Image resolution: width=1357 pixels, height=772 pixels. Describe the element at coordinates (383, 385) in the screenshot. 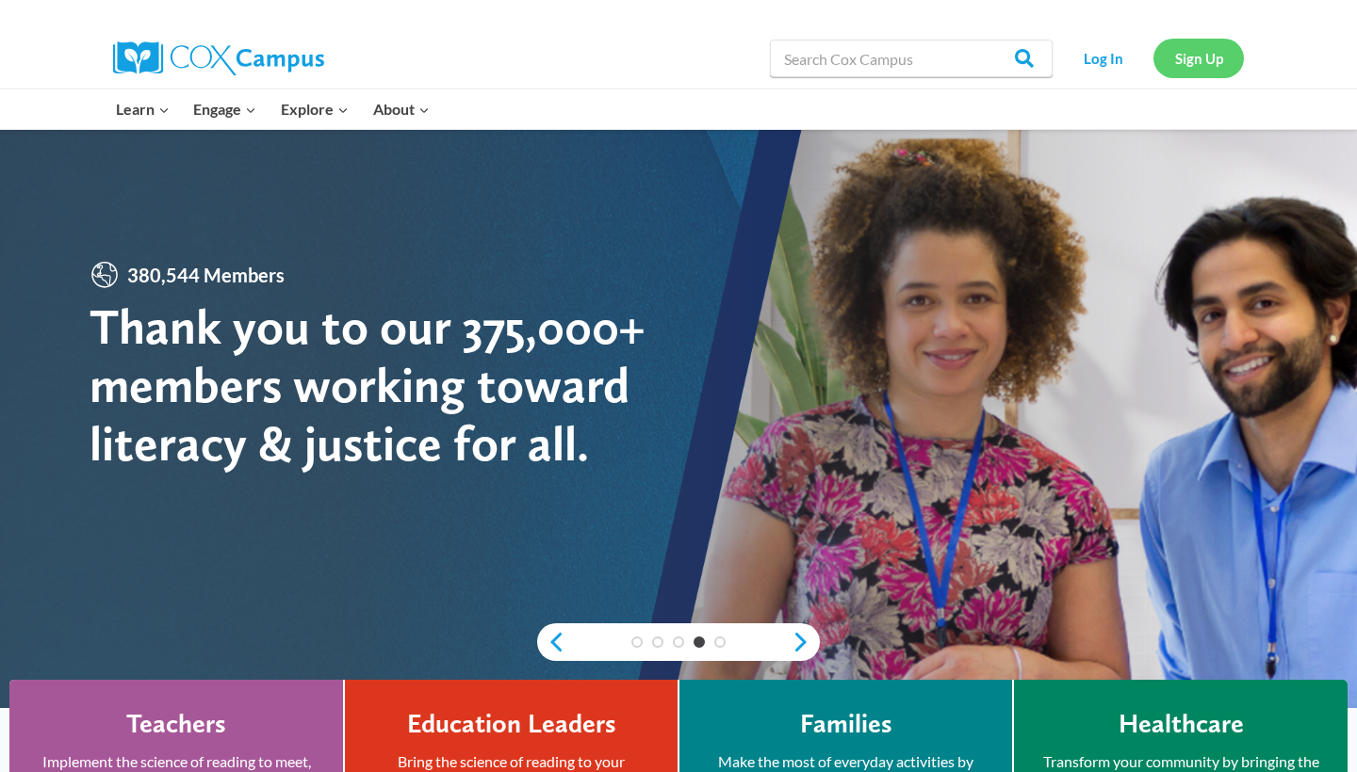

I see `div: Thank you to our 375,000+ members working toward literacy & justice for all.` at that location.